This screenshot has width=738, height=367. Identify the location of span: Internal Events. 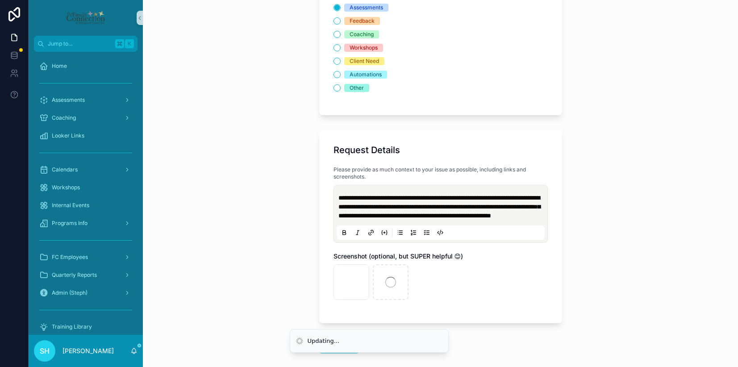
(71, 205).